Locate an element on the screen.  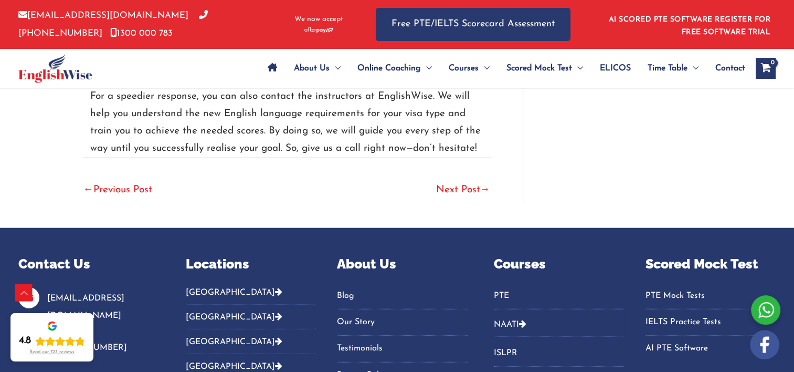
a: IELTS Practice Tests is located at coordinates (710, 322).